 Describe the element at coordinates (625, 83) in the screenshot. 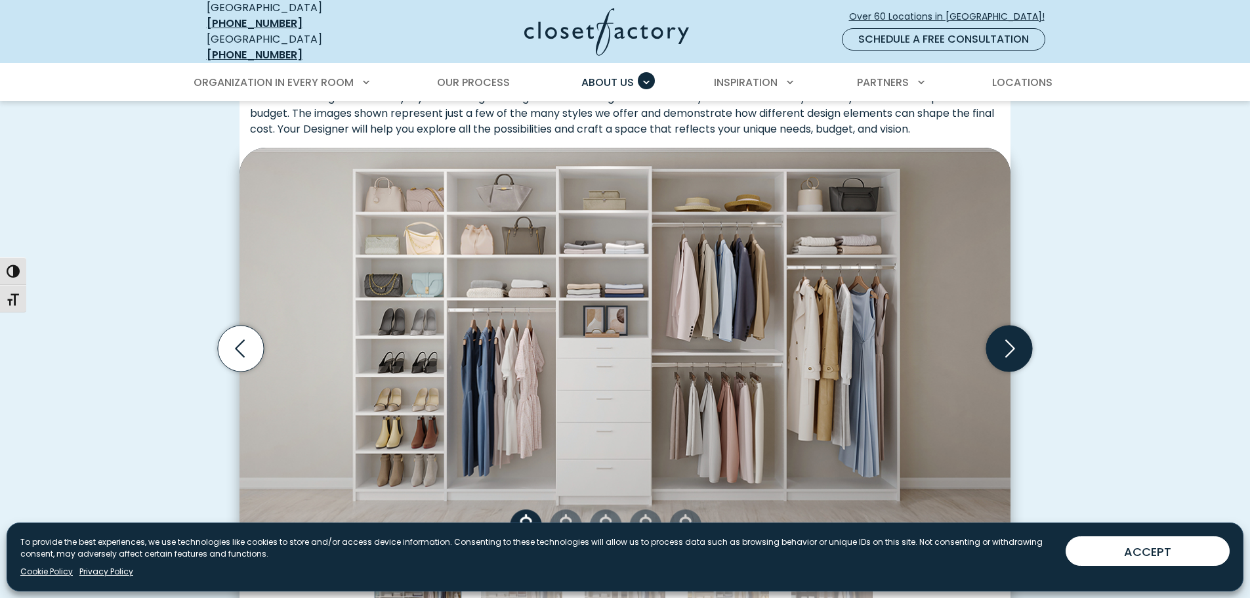

I see `nav: Primary Menu` at that location.